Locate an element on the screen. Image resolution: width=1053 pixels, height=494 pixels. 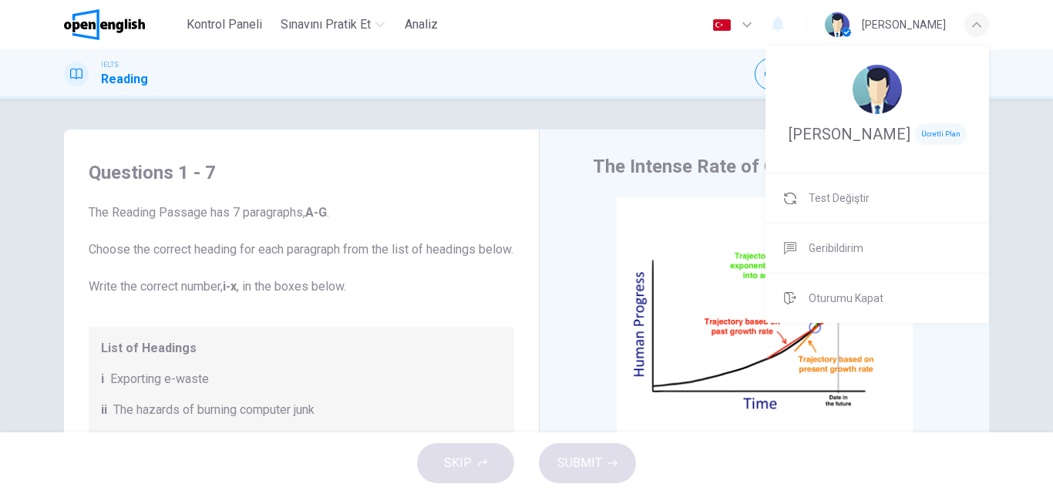
a: Test Değiştir is located at coordinates (877, 198).